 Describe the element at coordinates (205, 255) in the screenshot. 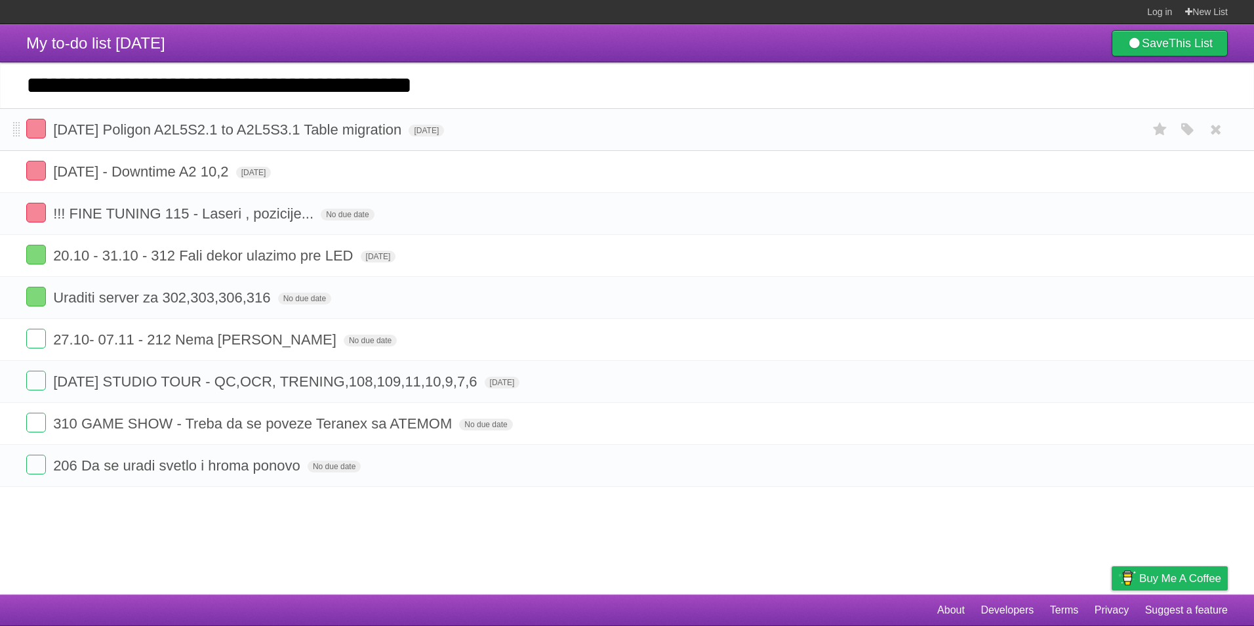

I see `span: 20.10 - 31.10 - 312 Fali dekor ulazimo pre LED` at that location.